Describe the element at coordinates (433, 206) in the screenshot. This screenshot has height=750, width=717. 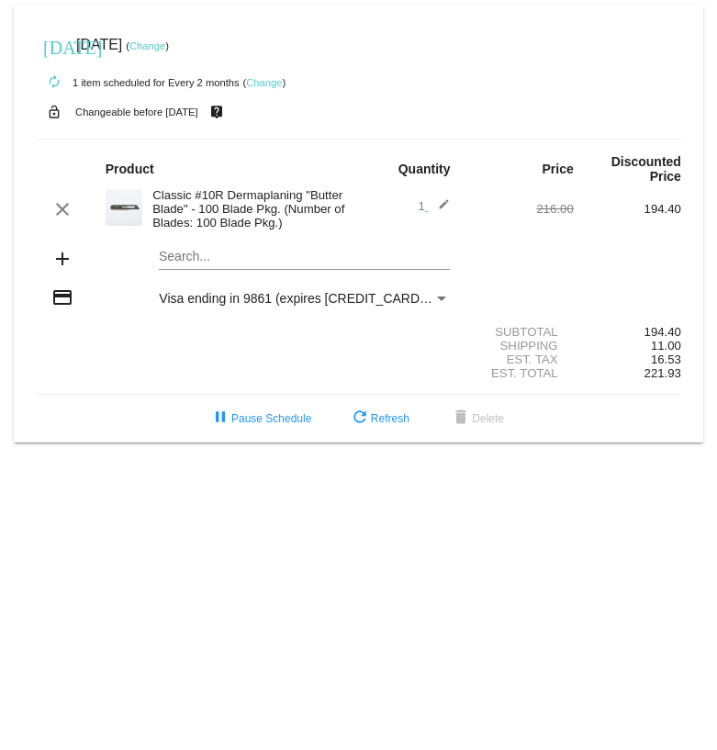
I see `span: 1` at that location.